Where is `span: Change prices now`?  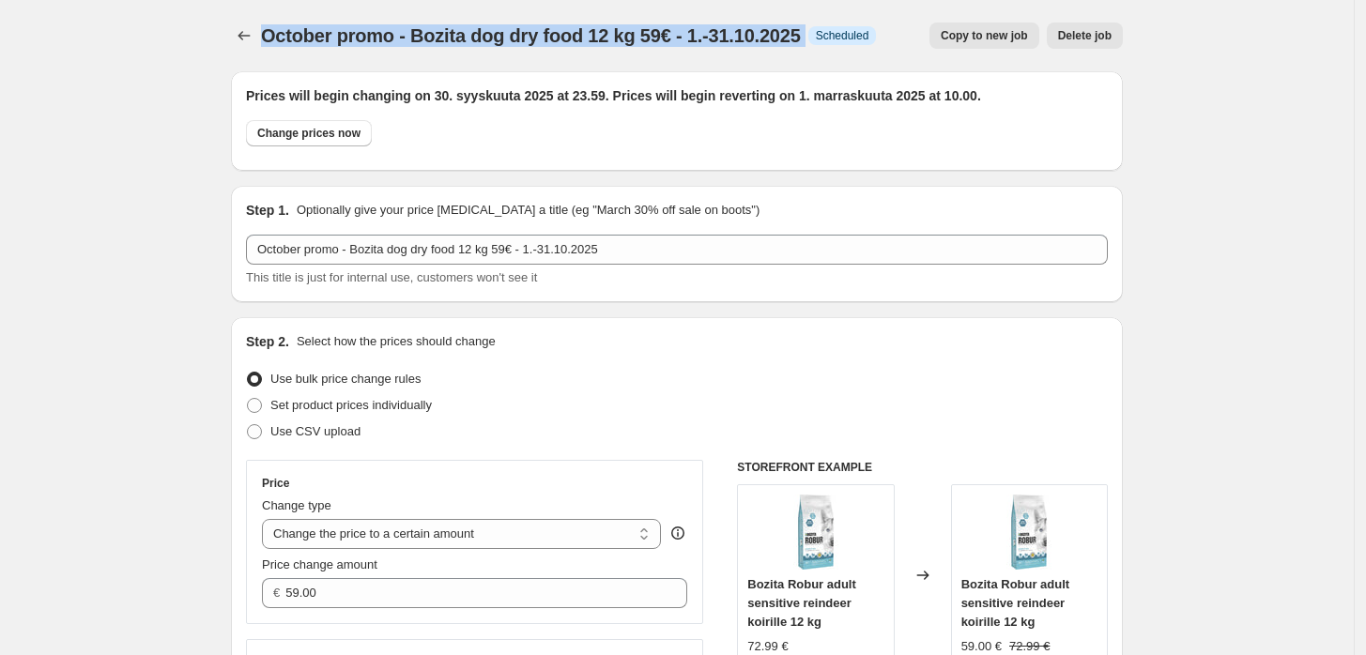 span: Change prices now is located at coordinates (309, 133).